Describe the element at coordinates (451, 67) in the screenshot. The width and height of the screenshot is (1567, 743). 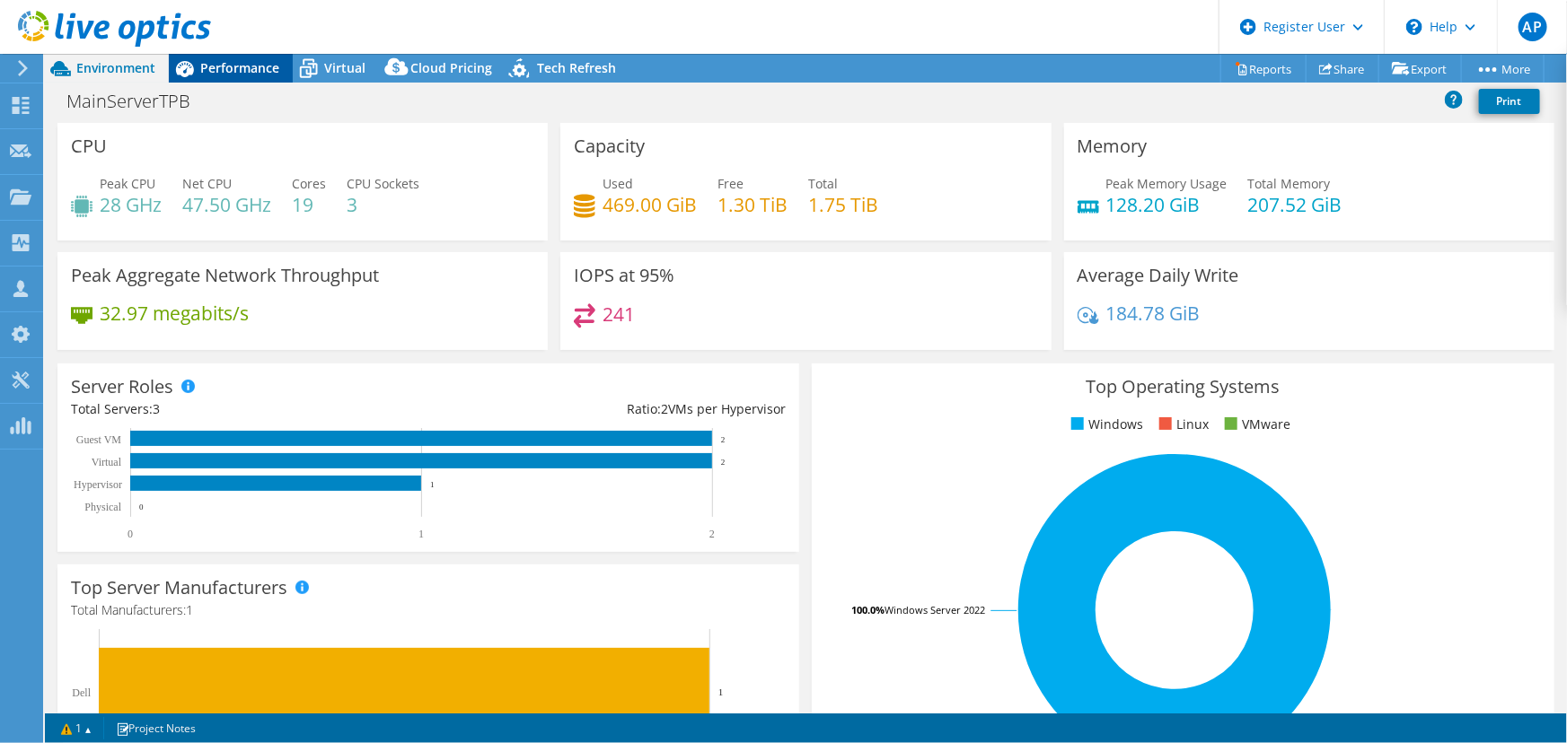
I see `span: Cloud Pricing` at that location.